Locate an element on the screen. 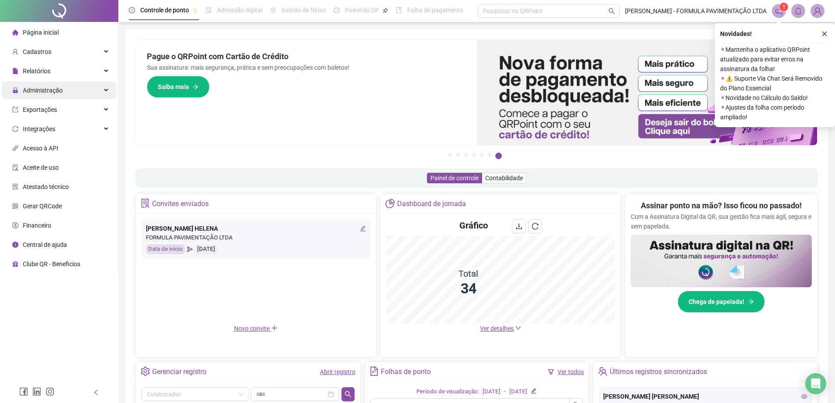 This screenshot has width=835, height=403. span: linkedin is located at coordinates (37, 391).